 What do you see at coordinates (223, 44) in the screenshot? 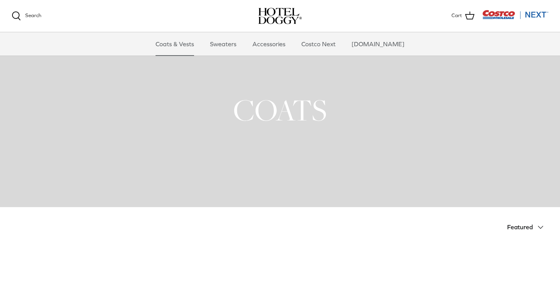
I see `a: Sweaters` at bounding box center [223, 44].